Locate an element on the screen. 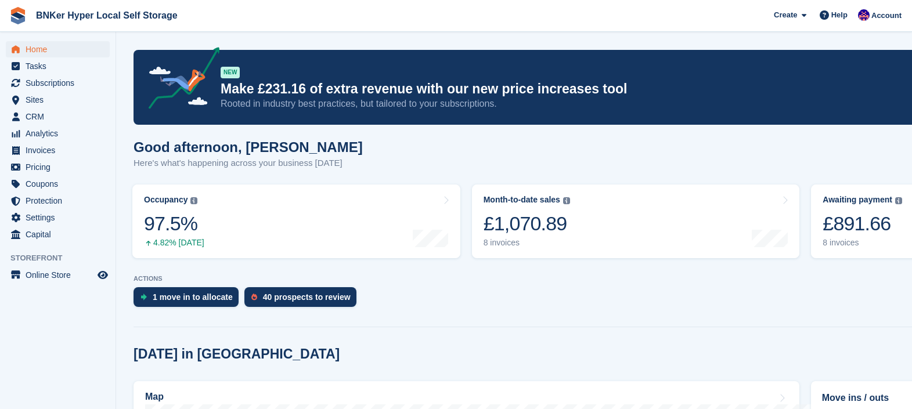  div: Month-to-date sales is located at coordinates (522, 200).